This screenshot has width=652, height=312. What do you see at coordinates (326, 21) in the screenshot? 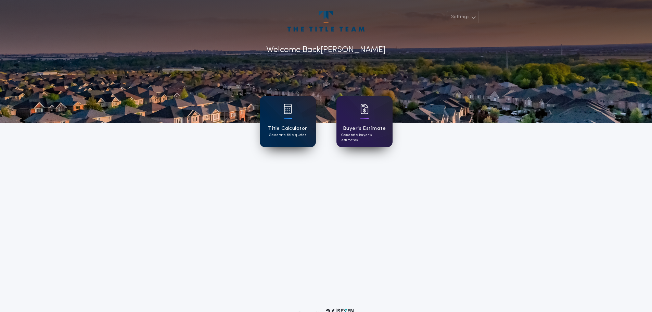
I see `img: account-logo` at bounding box center [326, 21].